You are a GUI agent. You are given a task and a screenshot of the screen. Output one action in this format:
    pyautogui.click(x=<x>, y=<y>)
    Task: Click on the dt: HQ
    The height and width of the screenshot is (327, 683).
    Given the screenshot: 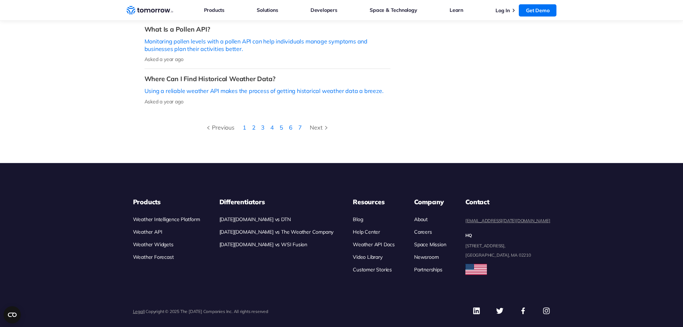 What is the action you would take?
    pyautogui.click(x=508, y=235)
    